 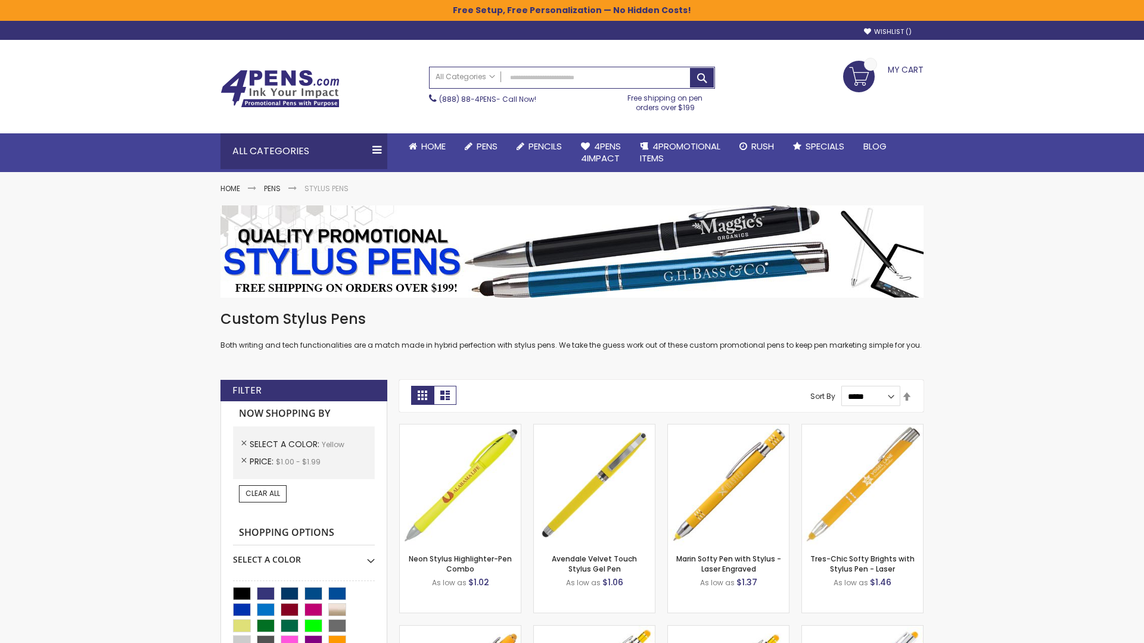 What do you see at coordinates (572, 251) in the screenshot?
I see `img: Stylus Pens` at bounding box center [572, 251].